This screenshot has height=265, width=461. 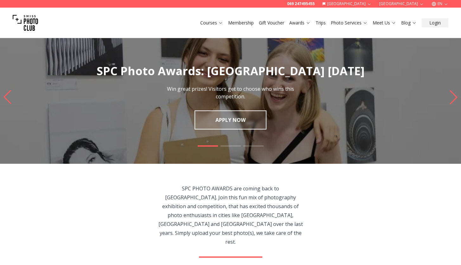 I want to click on p: Win great prizes! Visitors get to choose who wins this competition., so click(x=231, y=93).